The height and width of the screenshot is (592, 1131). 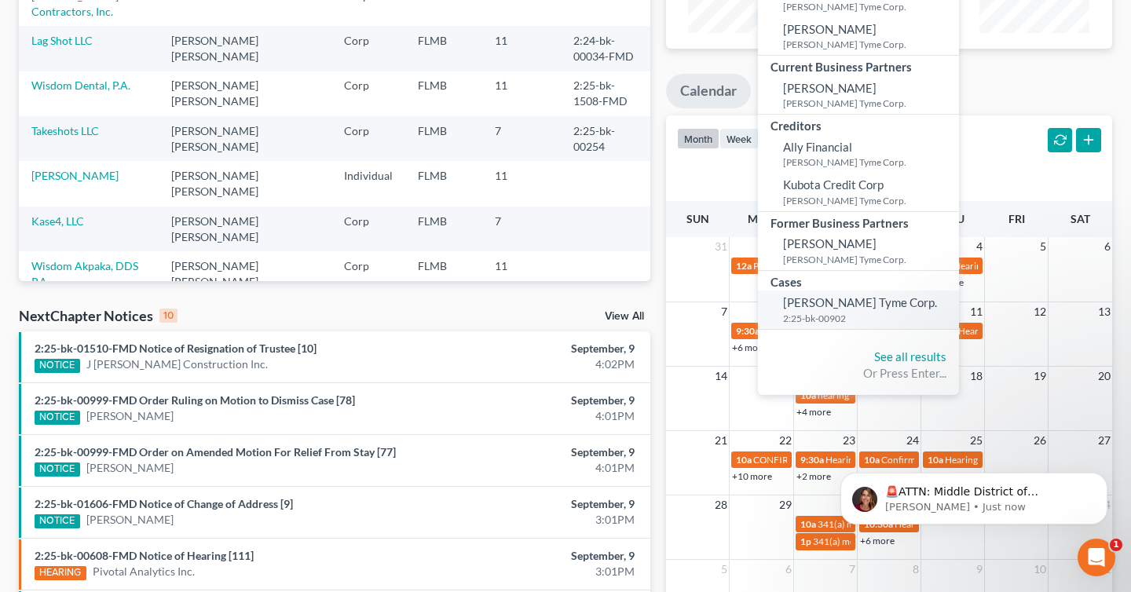 I want to click on span: 9, so click(x=980, y=570).